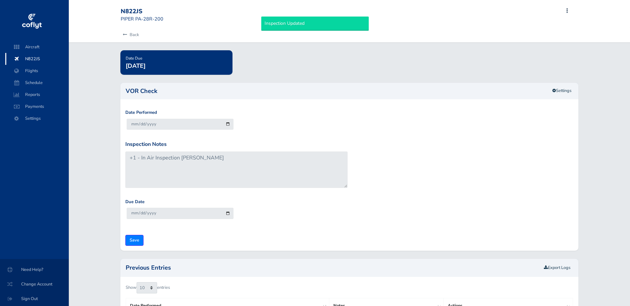  What do you see at coordinates (37, 59) in the screenshot?
I see `span: N822JS` at bounding box center [37, 59].